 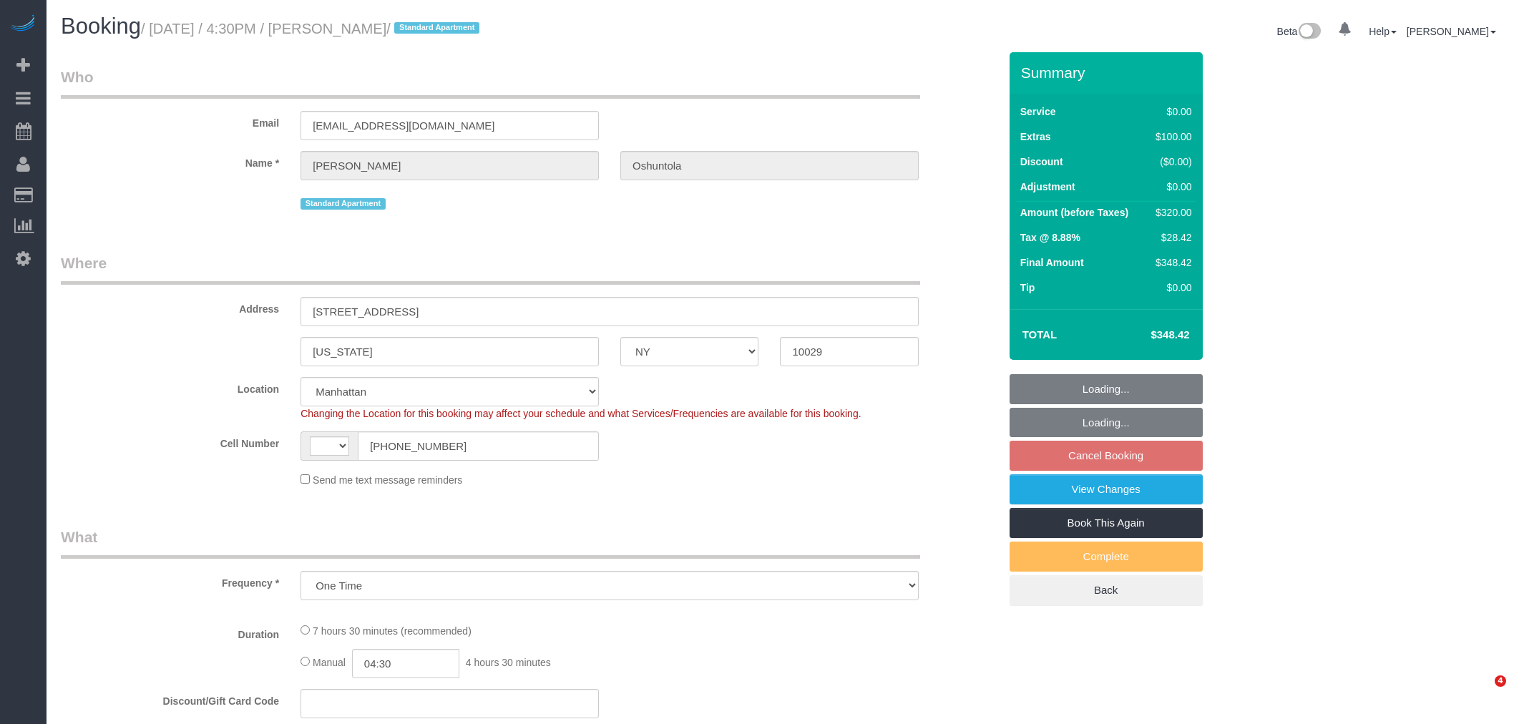 What do you see at coordinates (1074, 213) in the screenshot?
I see `label: Amount (before Taxes)` at bounding box center [1074, 213].